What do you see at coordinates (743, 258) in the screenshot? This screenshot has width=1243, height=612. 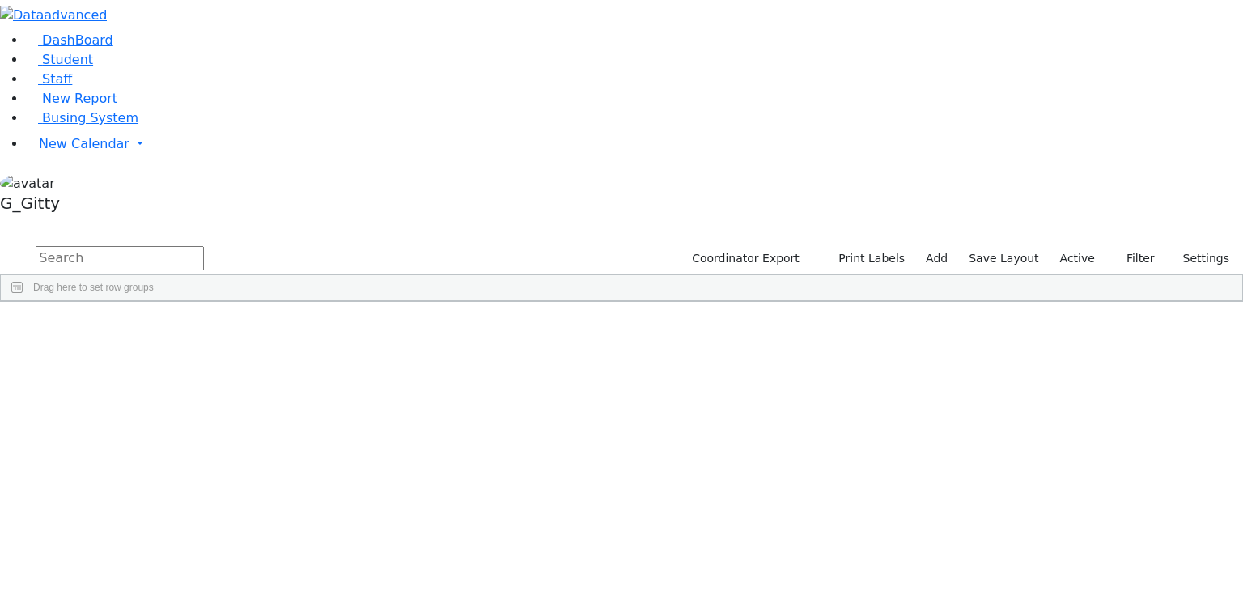 I see `button: Coordinator Export` at bounding box center [743, 258].